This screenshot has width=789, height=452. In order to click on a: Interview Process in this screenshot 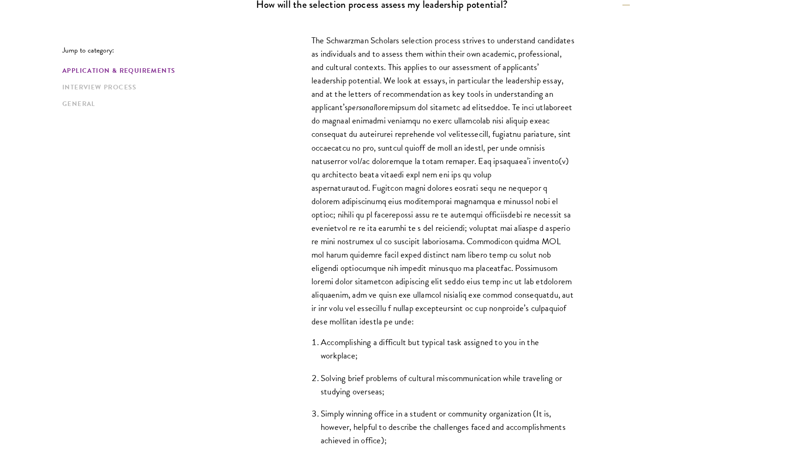, I will do `click(156, 87)`.